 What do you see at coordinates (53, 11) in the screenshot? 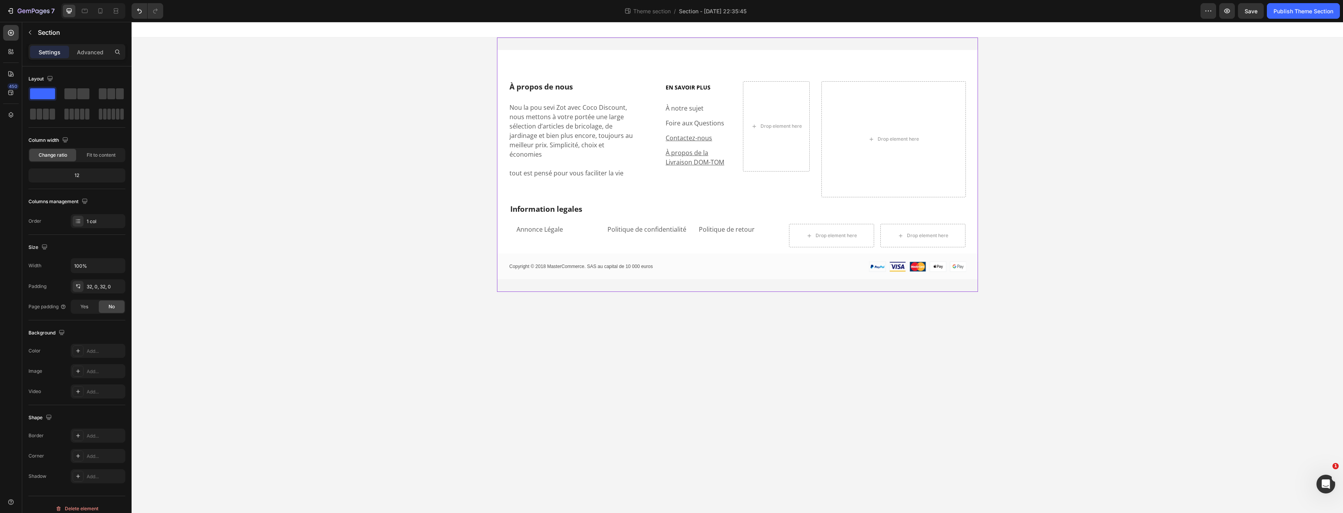
I see `p: 7` at bounding box center [53, 11].